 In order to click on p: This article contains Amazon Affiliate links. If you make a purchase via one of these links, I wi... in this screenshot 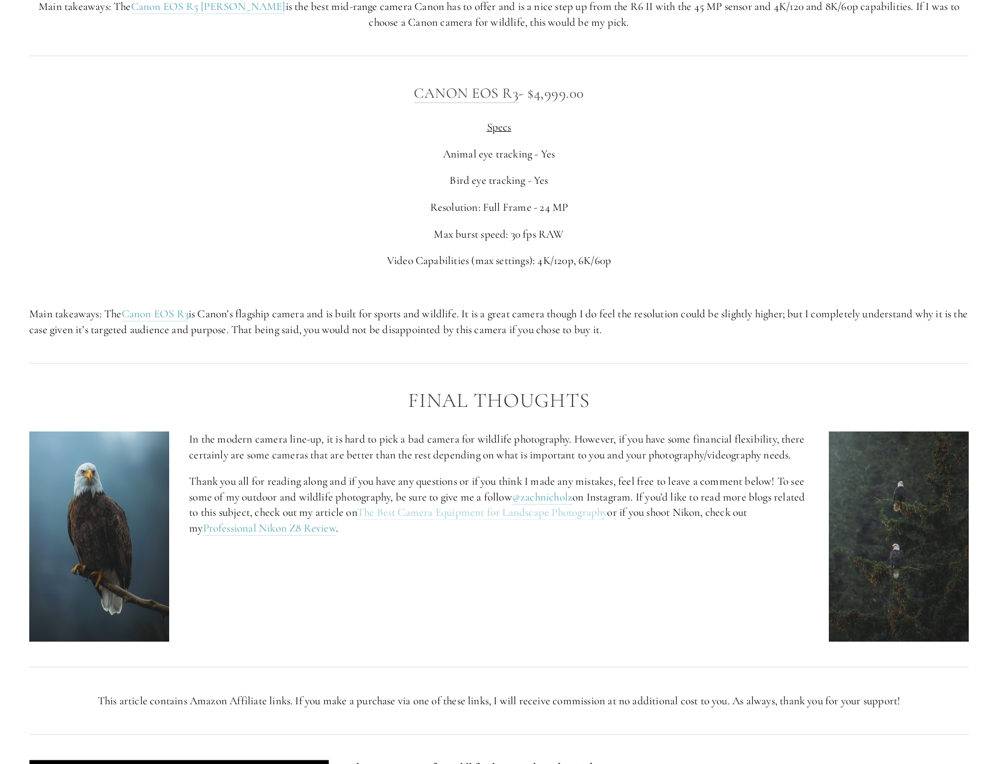, I will do `click(499, 701)`.